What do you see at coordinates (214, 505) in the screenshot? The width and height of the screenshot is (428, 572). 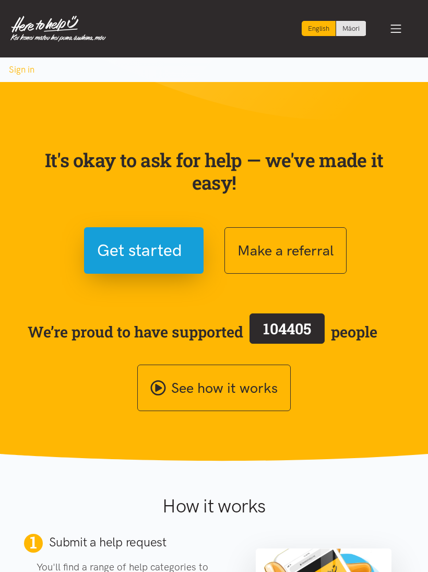 I see `h1: How it works` at bounding box center [214, 505].